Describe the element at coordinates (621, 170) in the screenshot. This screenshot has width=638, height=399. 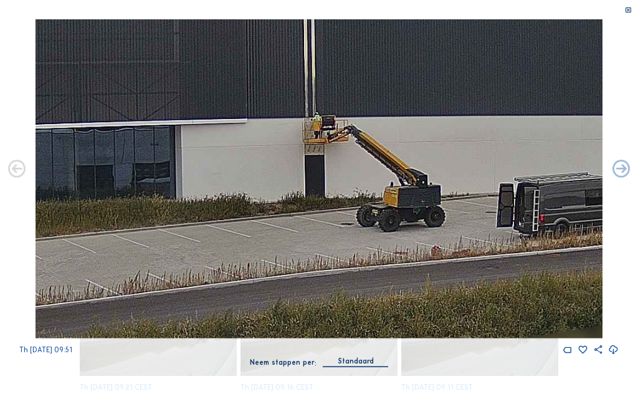
I see `i: Back` at that location.